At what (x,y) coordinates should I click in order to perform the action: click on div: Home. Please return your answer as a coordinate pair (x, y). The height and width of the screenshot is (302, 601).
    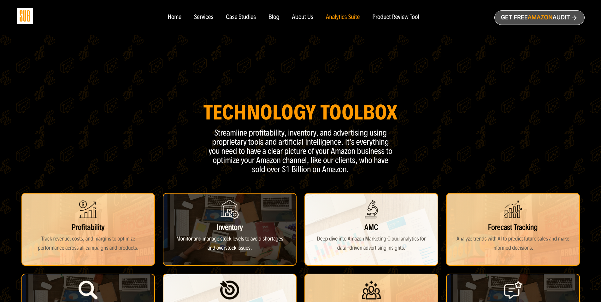
    Looking at the image, I should click on (174, 17).